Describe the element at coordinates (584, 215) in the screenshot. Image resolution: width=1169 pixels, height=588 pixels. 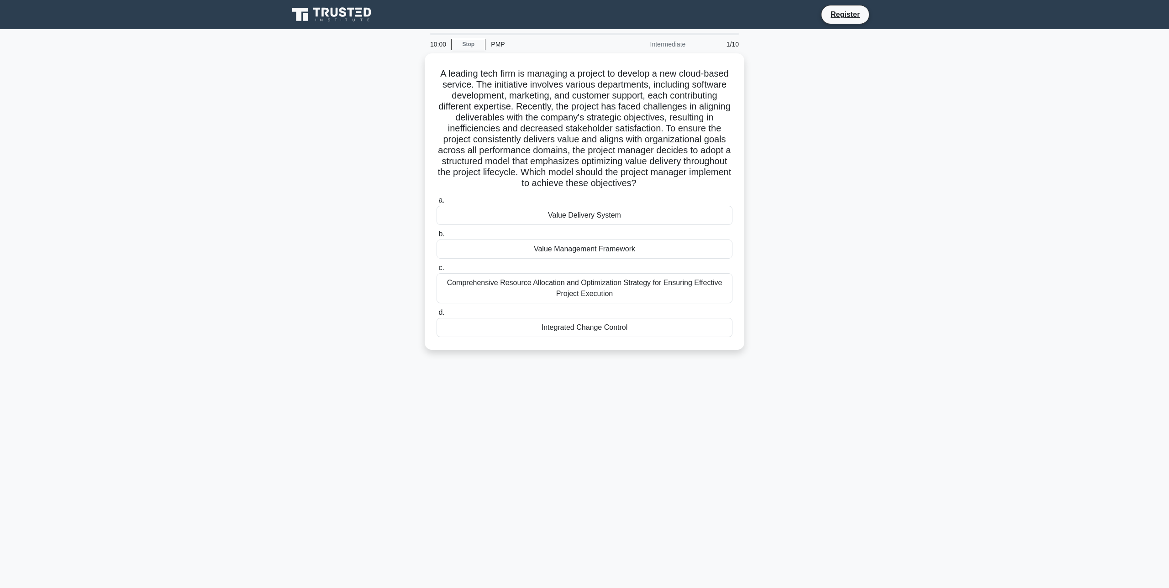
I see `div: Value Delivery System` at that location.